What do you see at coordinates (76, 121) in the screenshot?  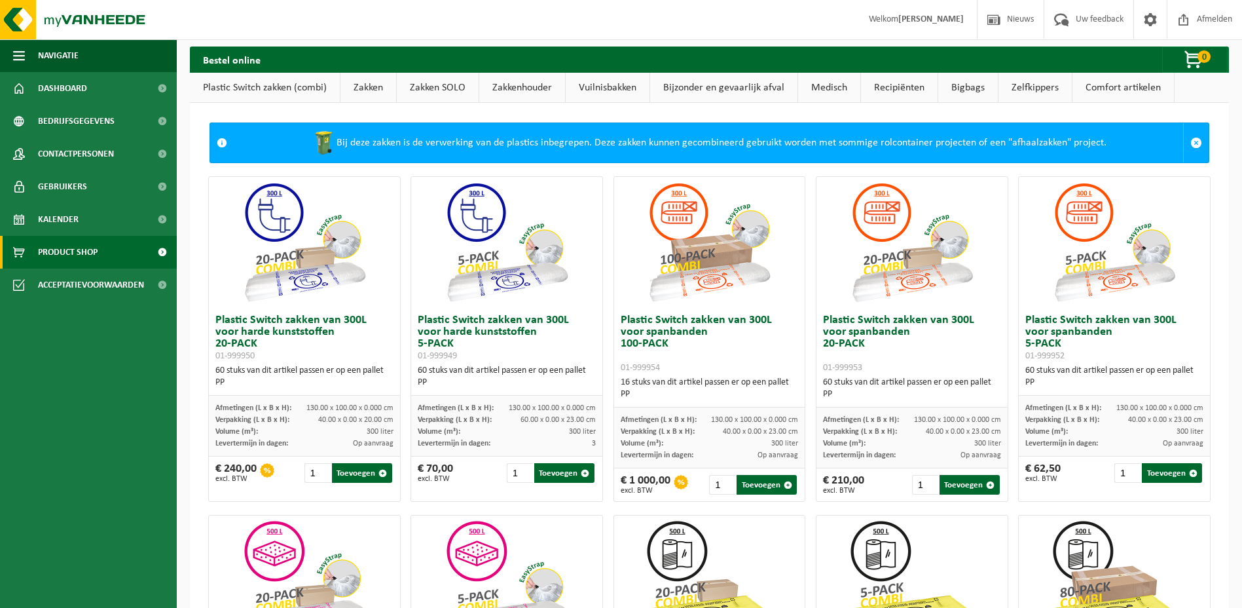 I see `span: Bedrijfsgegevens` at bounding box center [76, 121].